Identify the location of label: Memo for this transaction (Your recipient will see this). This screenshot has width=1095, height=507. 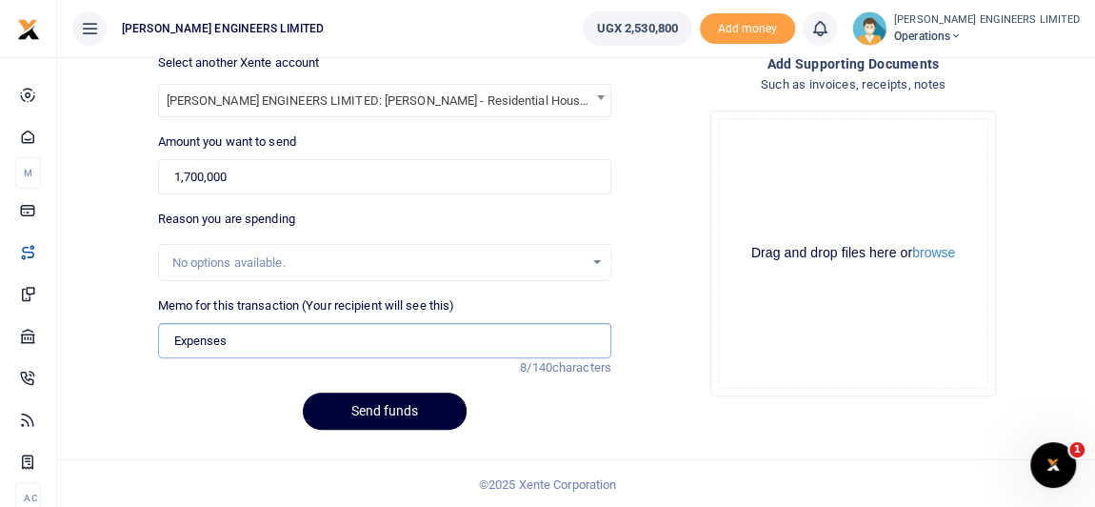
(307, 306).